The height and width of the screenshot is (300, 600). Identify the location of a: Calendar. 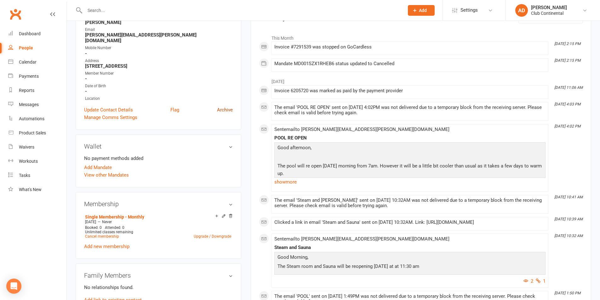
(37, 62).